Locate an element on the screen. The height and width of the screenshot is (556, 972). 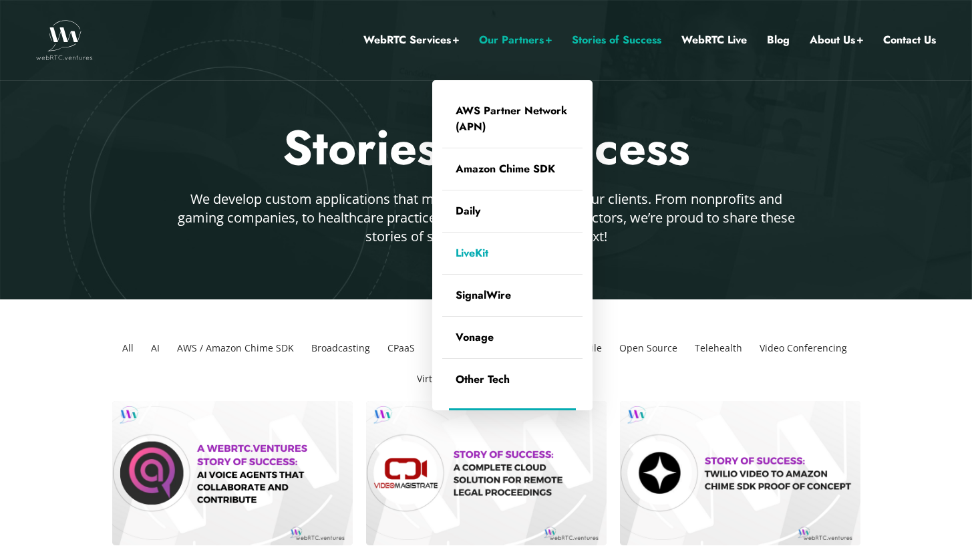
h2: Stories of Success is located at coordinates (486, 148).